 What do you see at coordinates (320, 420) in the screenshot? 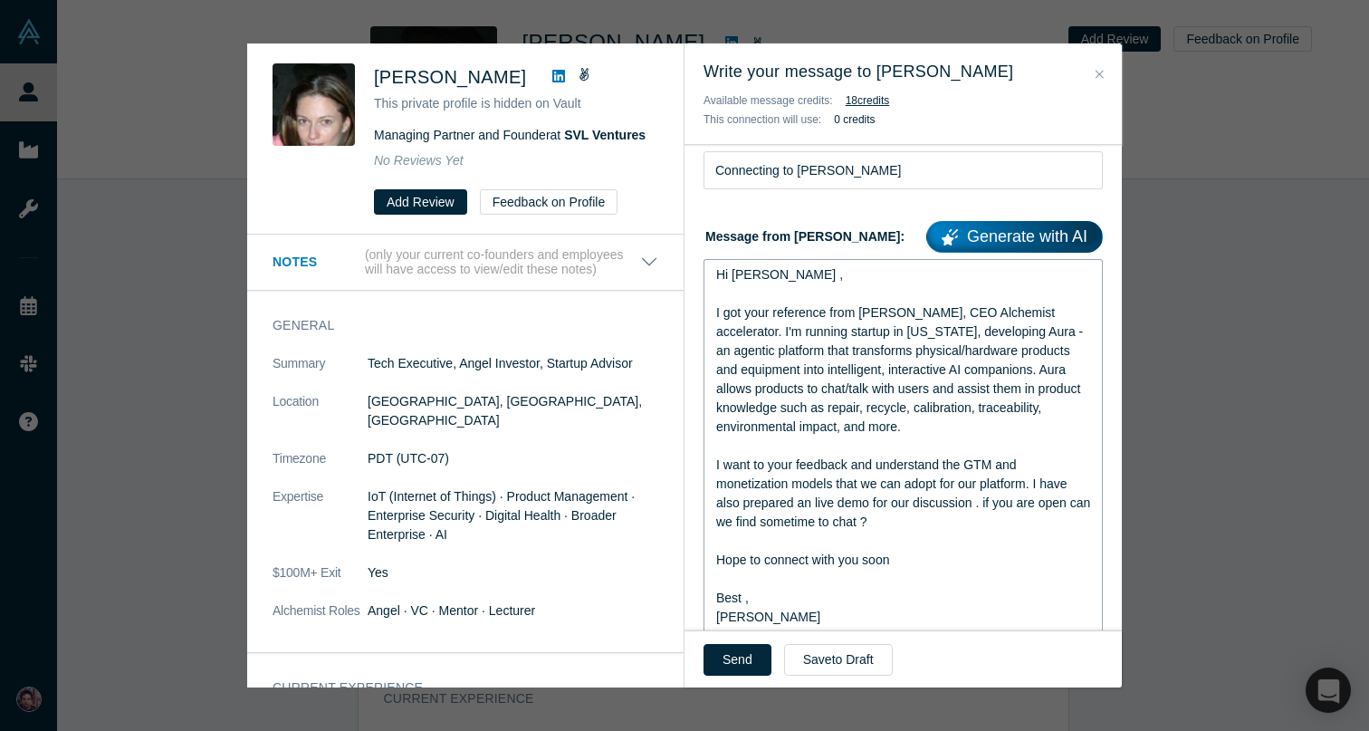
I see `dt: Location` at bounding box center [320, 420].